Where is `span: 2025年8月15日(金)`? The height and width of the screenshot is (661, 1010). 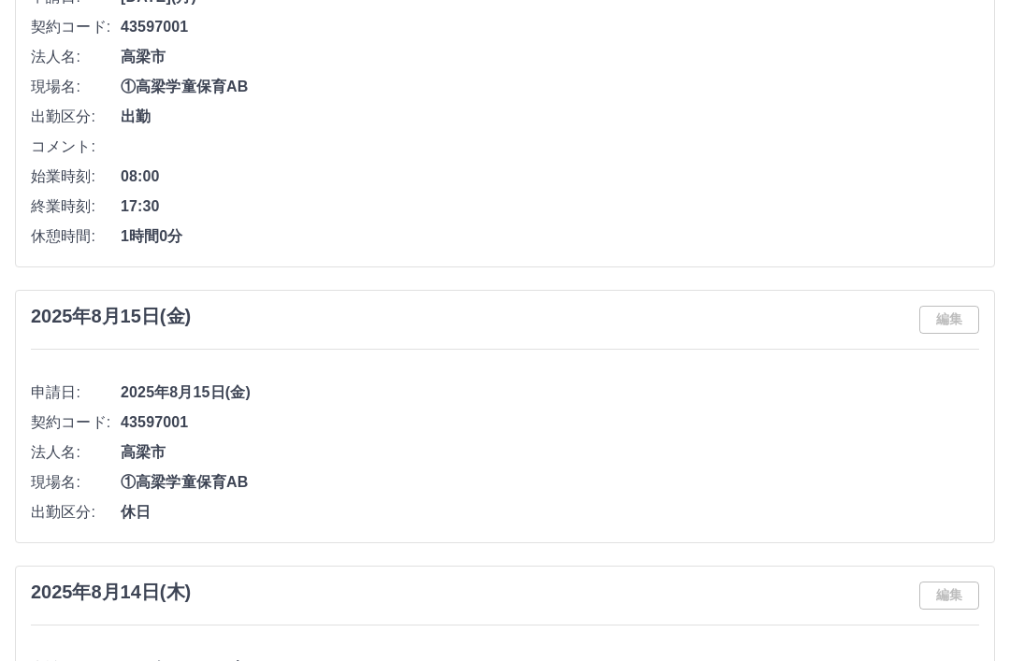
span: 2025年8月15日(金) is located at coordinates (550, 393).